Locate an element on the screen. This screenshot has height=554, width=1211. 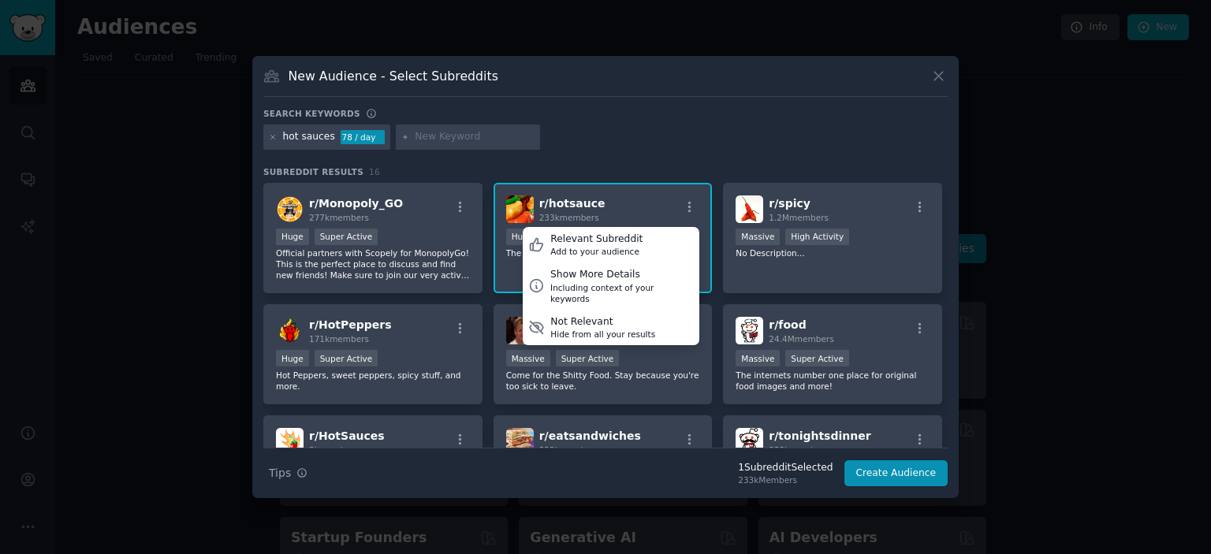
span: r/ spicy is located at coordinates (789, 203).